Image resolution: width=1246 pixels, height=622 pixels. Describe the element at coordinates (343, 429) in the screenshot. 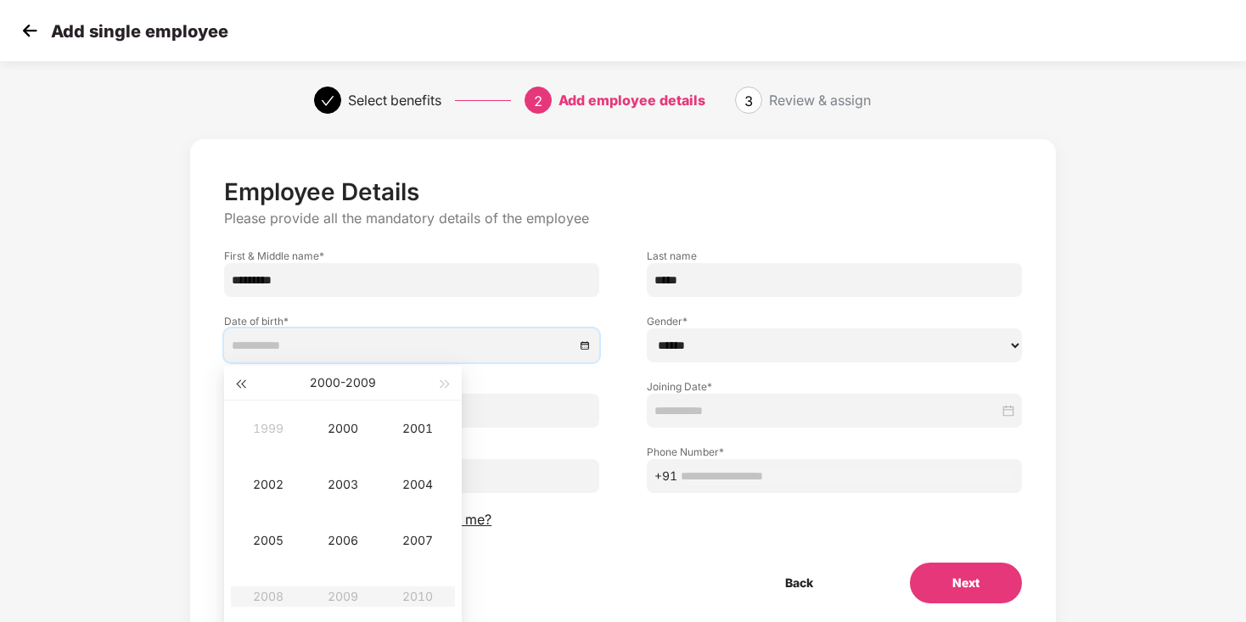

I see `div: 2000` at that location.